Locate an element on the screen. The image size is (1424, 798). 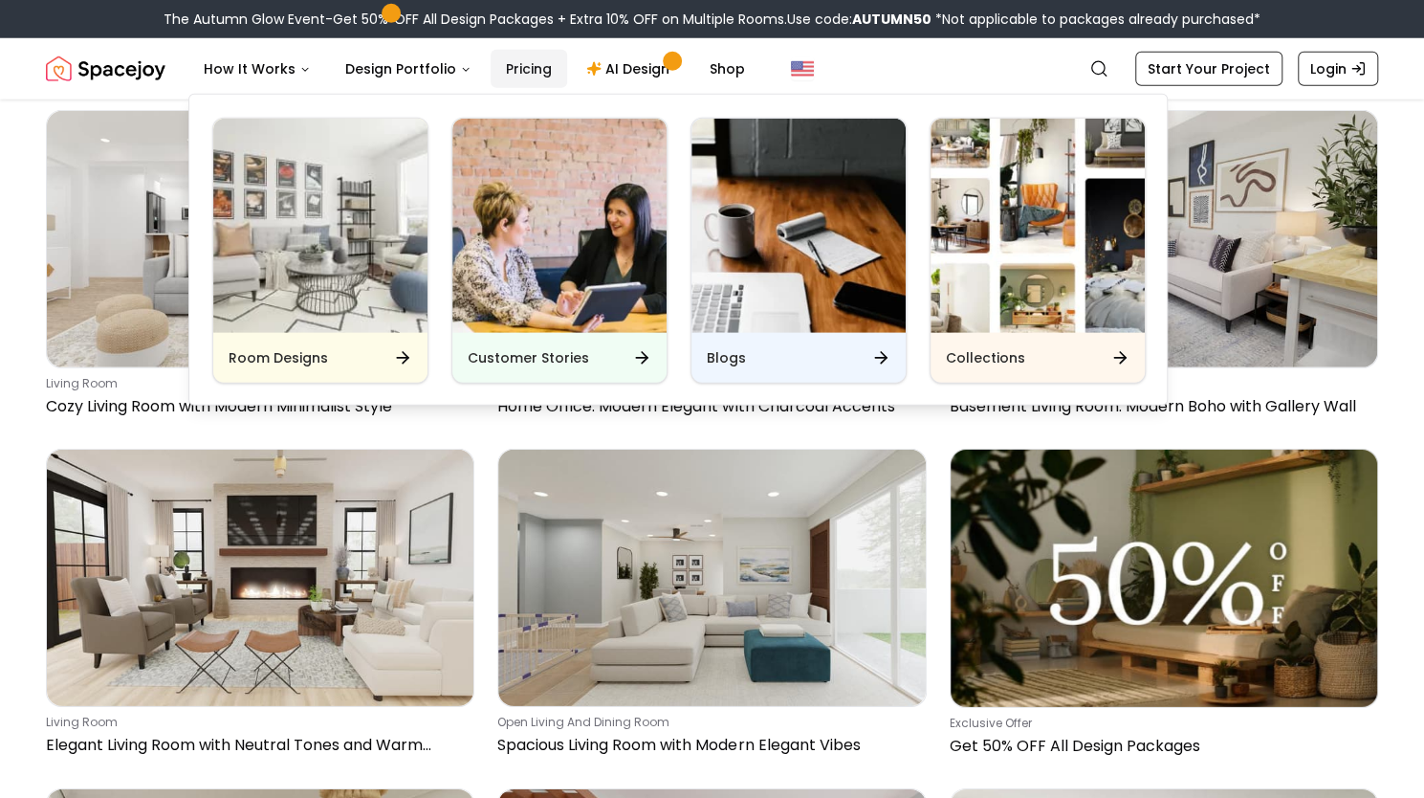
p: Exclusive Offer is located at coordinates (1160, 723).